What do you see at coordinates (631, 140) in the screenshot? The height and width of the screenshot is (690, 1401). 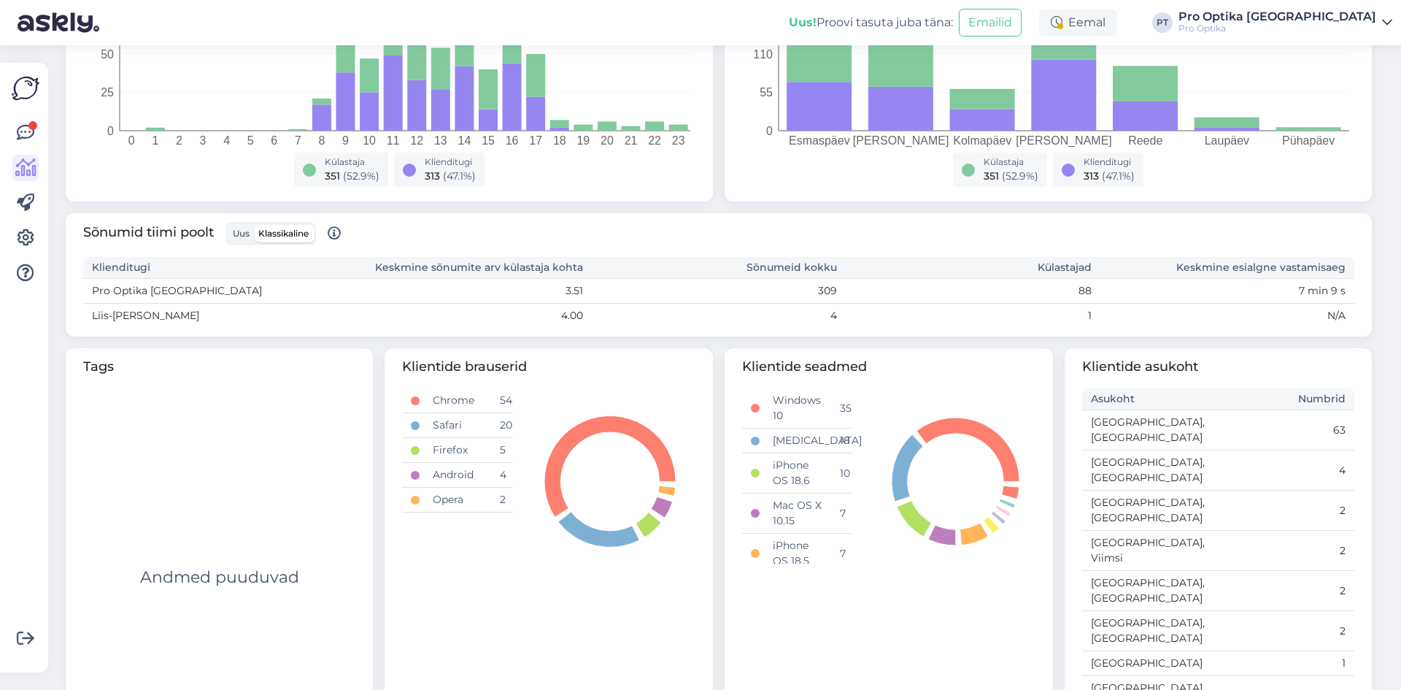 I see `tspan: 21` at bounding box center [631, 140].